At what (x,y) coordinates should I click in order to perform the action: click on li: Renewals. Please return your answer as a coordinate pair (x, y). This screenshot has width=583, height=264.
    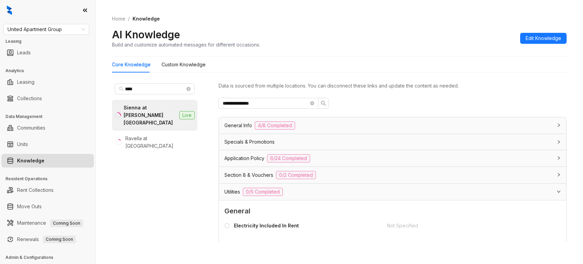
    Looking at the image, I should click on (47, 239).